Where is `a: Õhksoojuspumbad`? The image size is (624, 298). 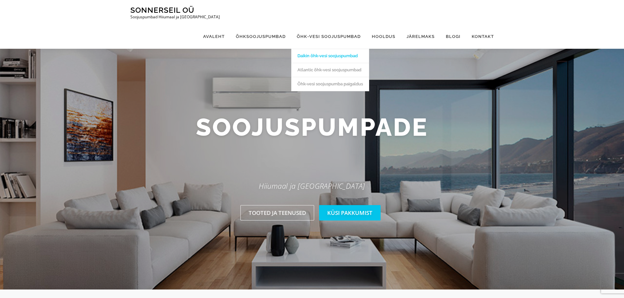
a: Õhksoojuspumbad is located at coordinates (261, 36).